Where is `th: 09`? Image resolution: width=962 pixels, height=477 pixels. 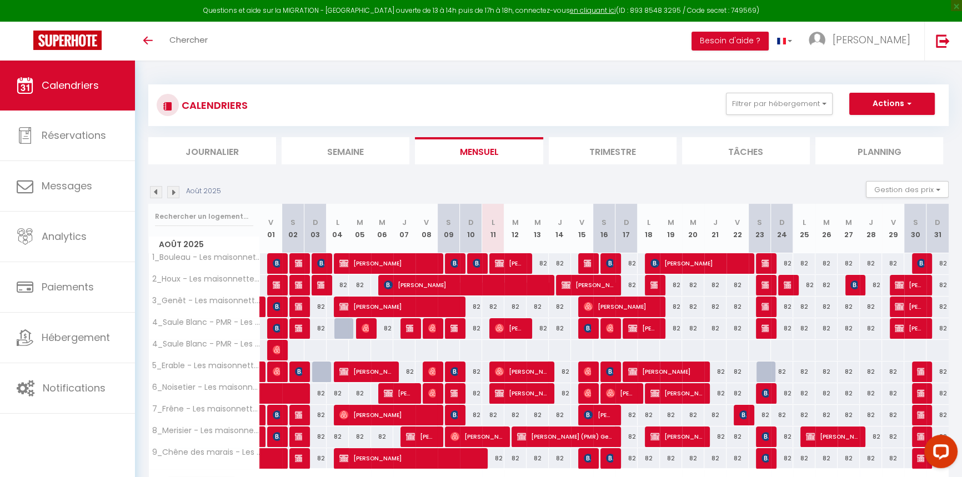 th: 09 is located at coordinates (449, 228).